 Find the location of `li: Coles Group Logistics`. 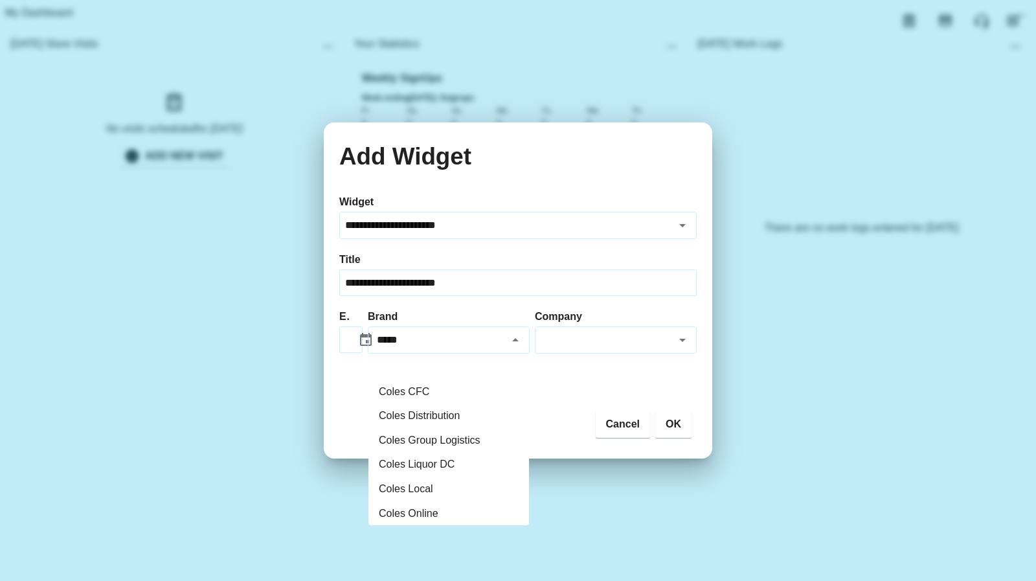

li: Coles Group Logistics is located at coordinates (449, 441).